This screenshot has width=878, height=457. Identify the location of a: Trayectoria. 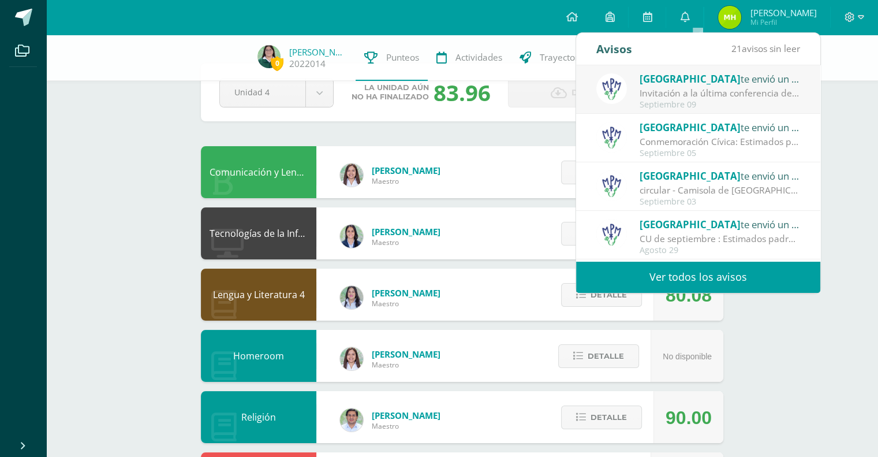
(553, 58).